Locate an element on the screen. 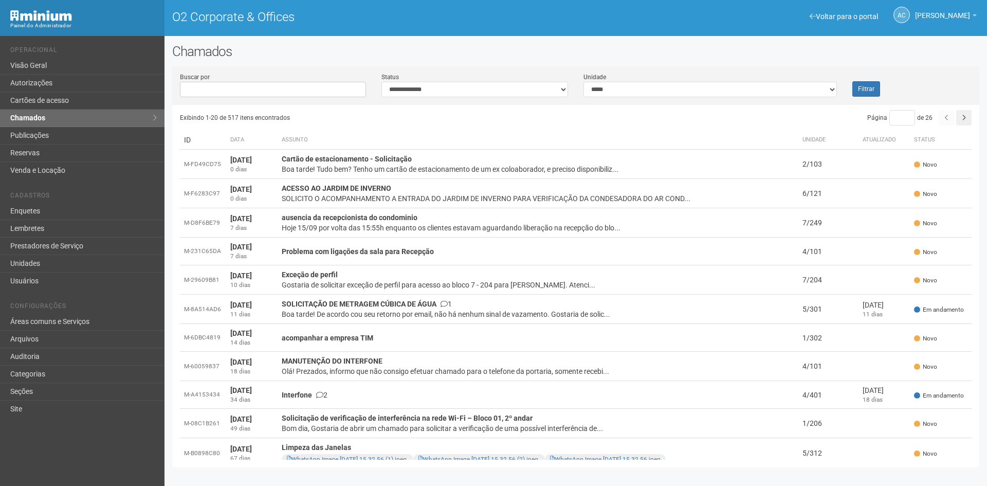  td: 6/121 is located at coordinates (828, 193).